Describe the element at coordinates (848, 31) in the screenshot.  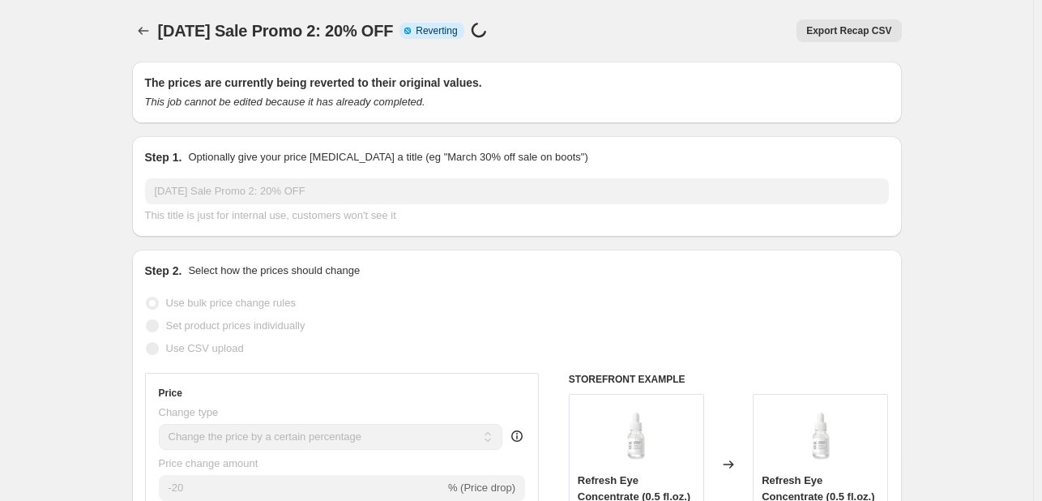
I see `button: Export Recap CSV` at that location.